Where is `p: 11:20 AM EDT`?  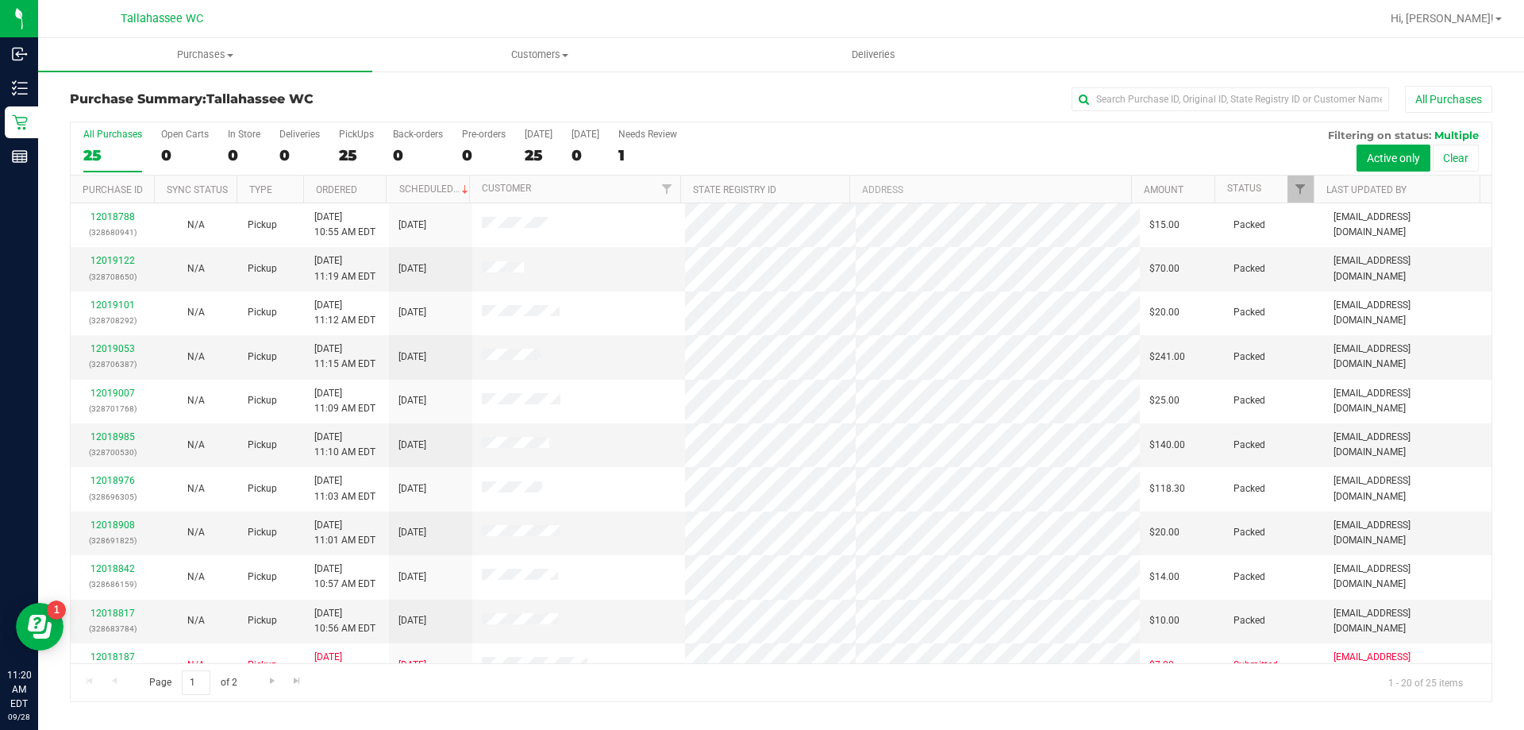 p: 11:20 AM EDT is located at coordinates (19, 689).